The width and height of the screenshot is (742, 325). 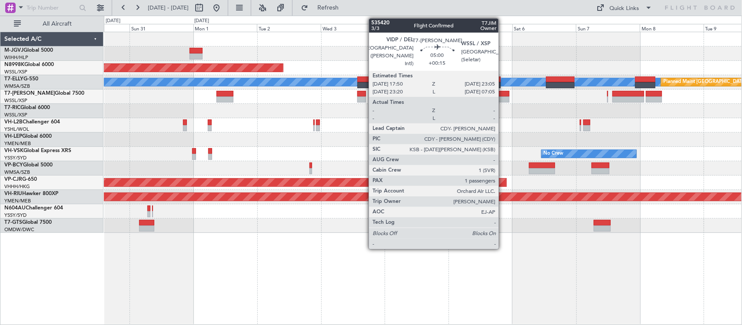 I want to click on a: T7-ELLYG-550, so click(x=21, y=79).